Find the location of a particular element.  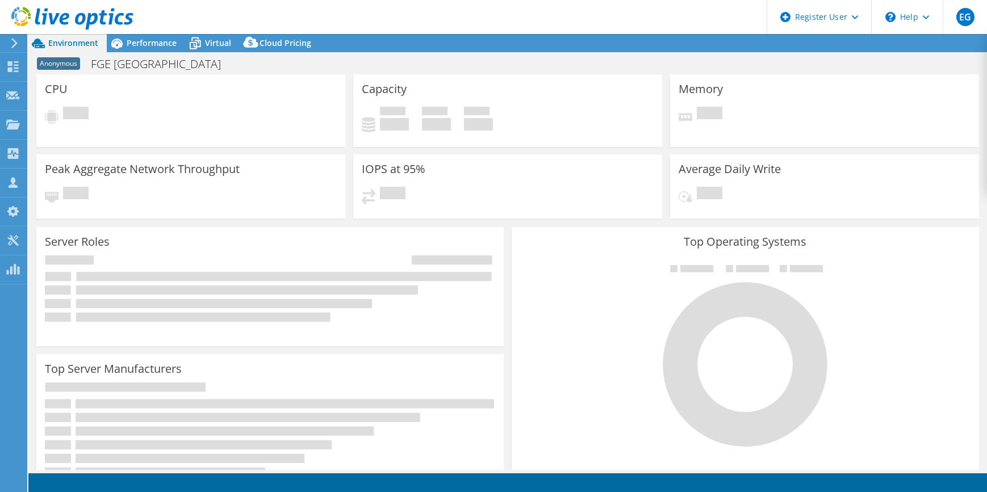

h3: Capacity is located at coordinates (384, 89).